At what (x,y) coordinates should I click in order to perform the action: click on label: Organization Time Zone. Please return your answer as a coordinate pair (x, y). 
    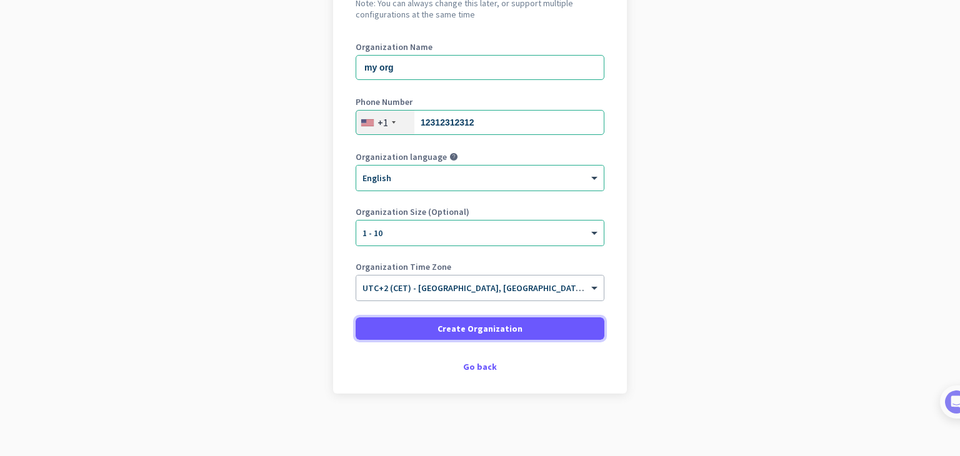
    Looking at the image, I should click on (480, 267).